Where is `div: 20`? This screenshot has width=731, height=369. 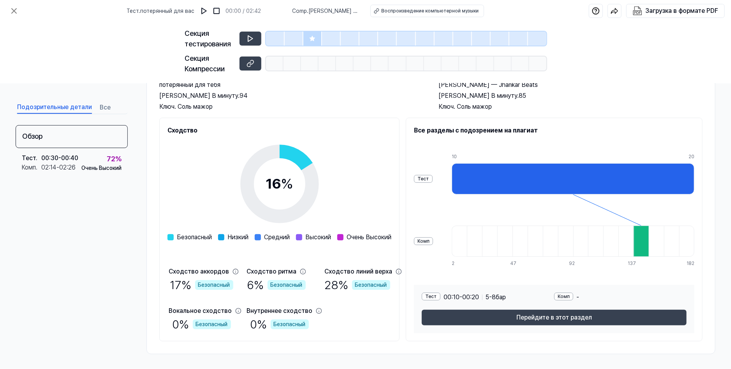 div: 20 is located at coordinates (691, 157).